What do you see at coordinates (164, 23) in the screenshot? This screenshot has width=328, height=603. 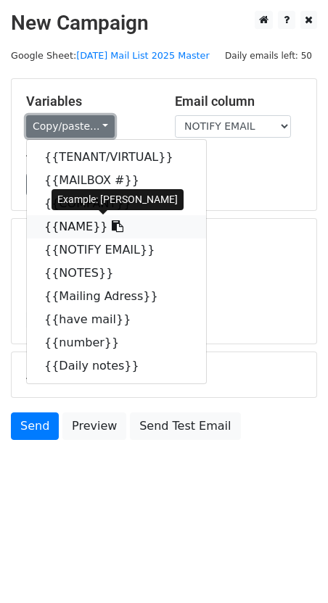 I see `h2: New Campaign` at bounding box center [164, 23].